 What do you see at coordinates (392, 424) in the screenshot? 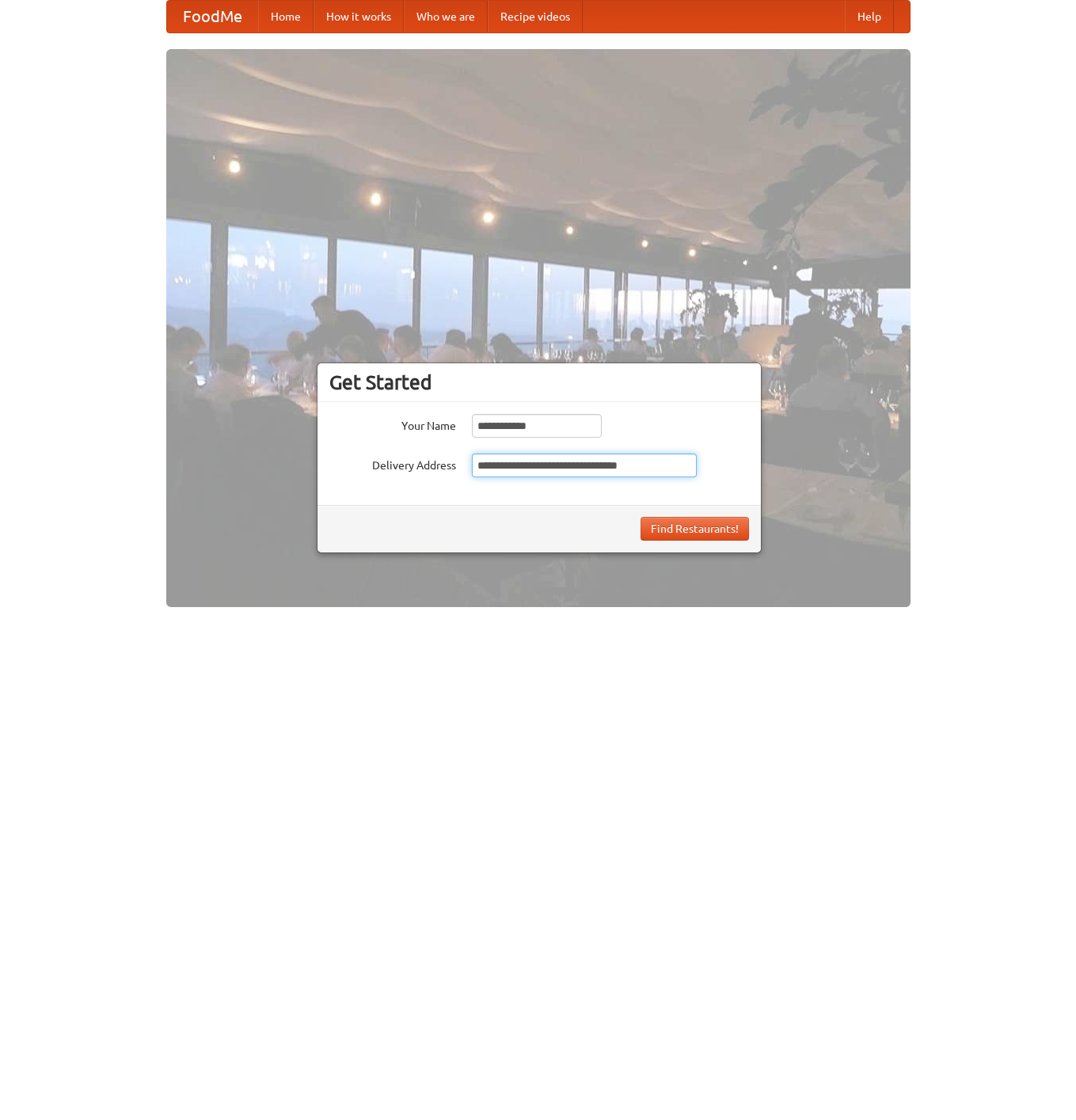
I see `label: Your Name` at bounding box center [392, 424].